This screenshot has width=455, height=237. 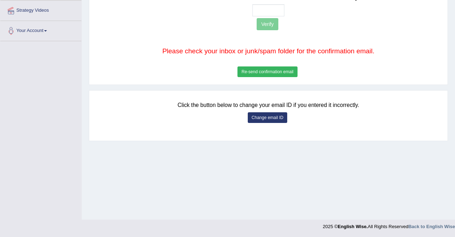 I want to click on button: Change email ID, so click(x=267, y=118).